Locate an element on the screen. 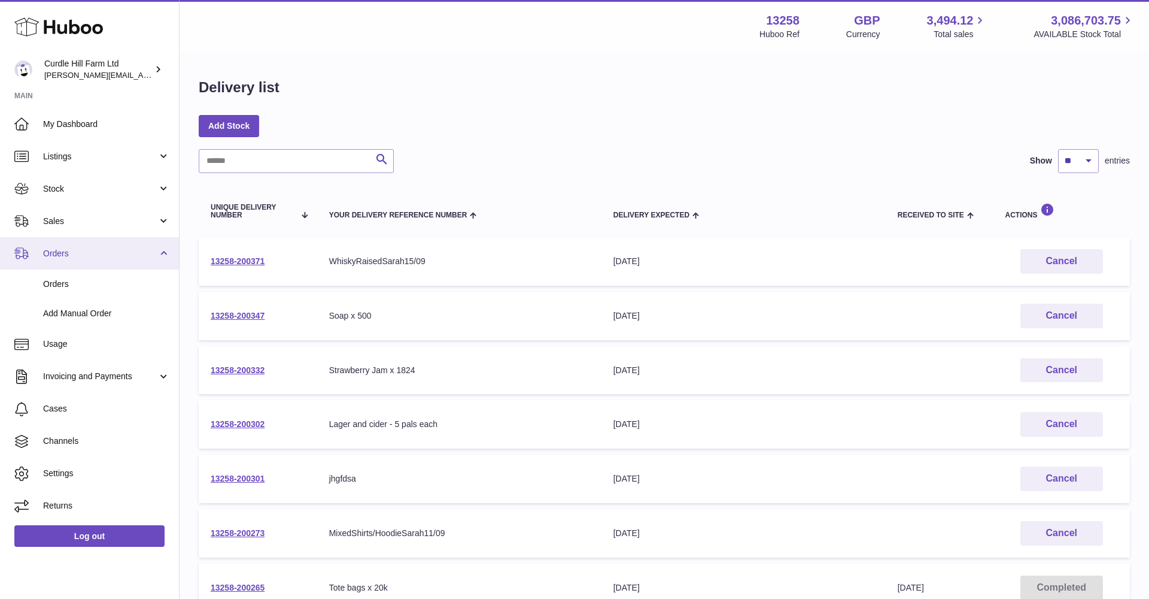 The width and height of the screenshot is (1149, 599). div: Soap x 500 is located at coordinates (459, 315).